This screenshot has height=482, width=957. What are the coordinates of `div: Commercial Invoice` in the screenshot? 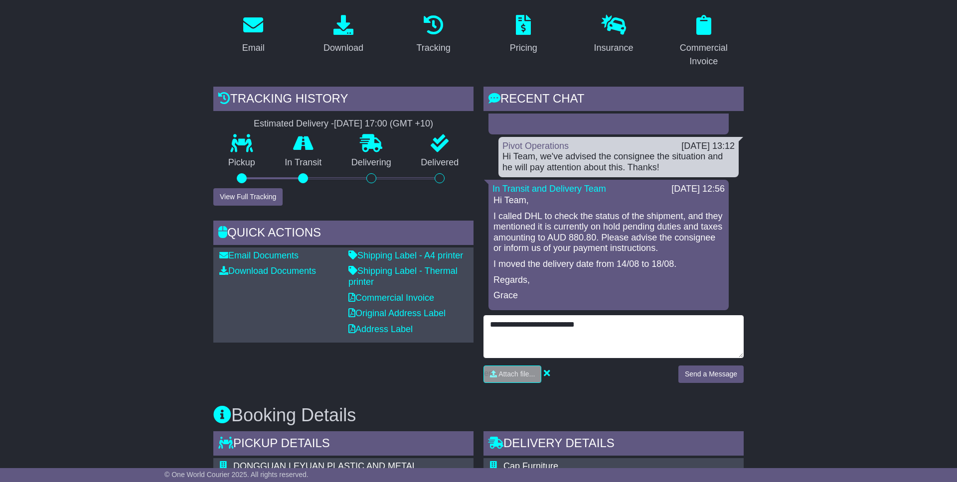 It's located at (703, 55).